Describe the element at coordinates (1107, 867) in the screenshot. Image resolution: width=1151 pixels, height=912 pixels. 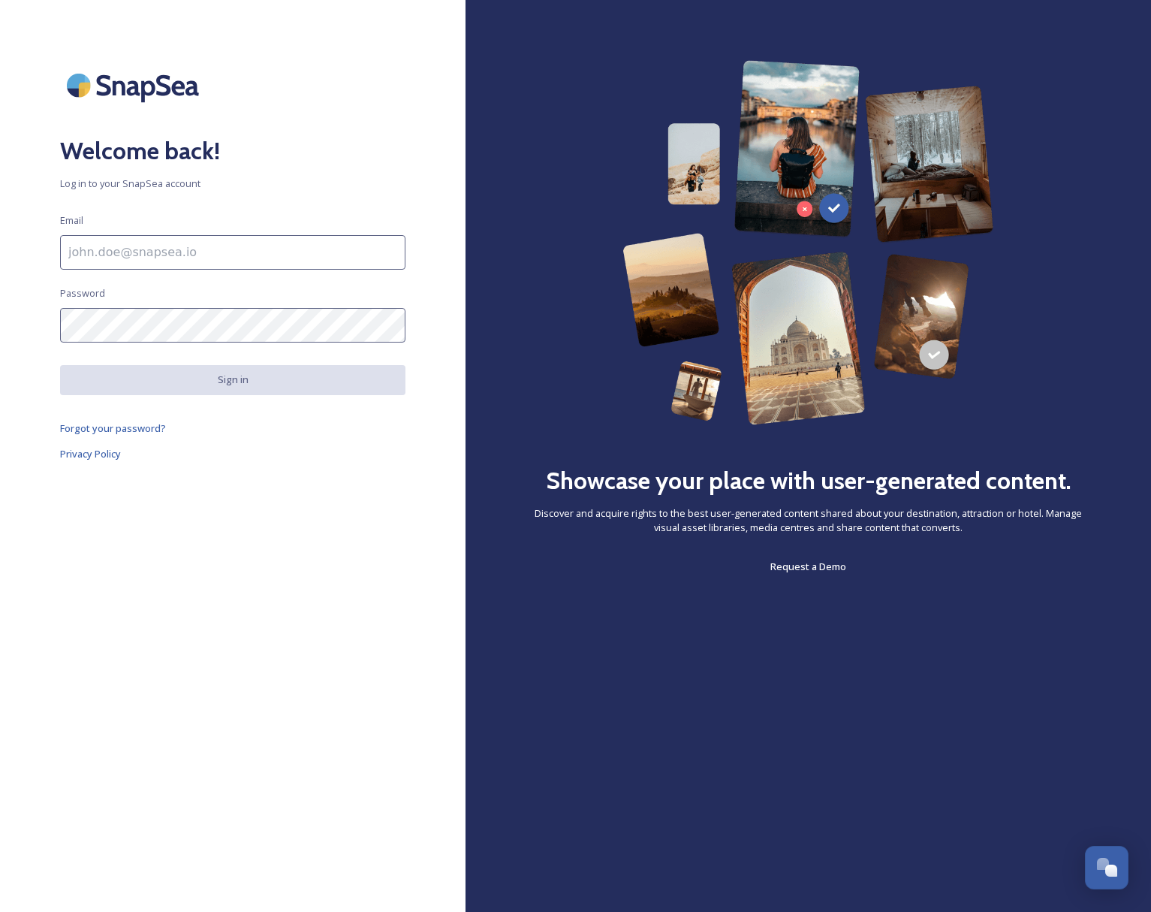
I see `button: Open Chat` at that location.